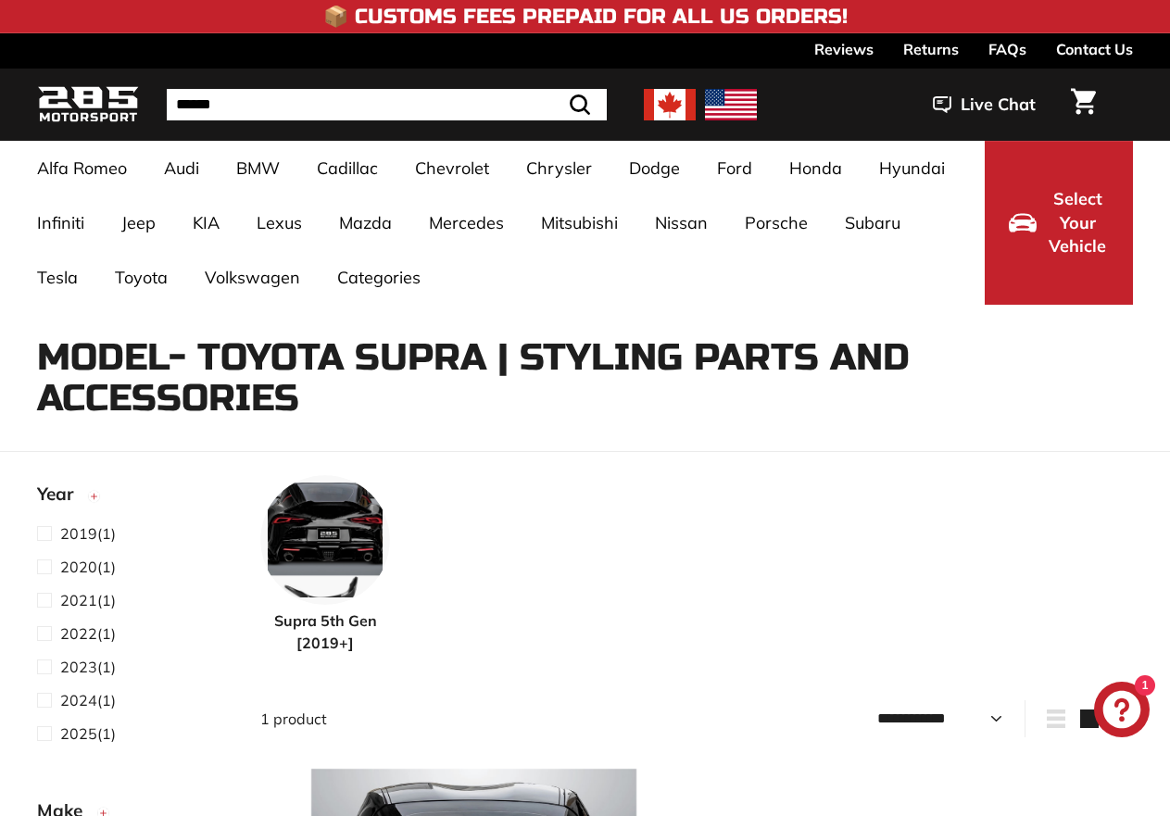 This screenshot has height=816, width=1170. I want to click on a: Supra 5th Gen [2019+], so click(325, 564).